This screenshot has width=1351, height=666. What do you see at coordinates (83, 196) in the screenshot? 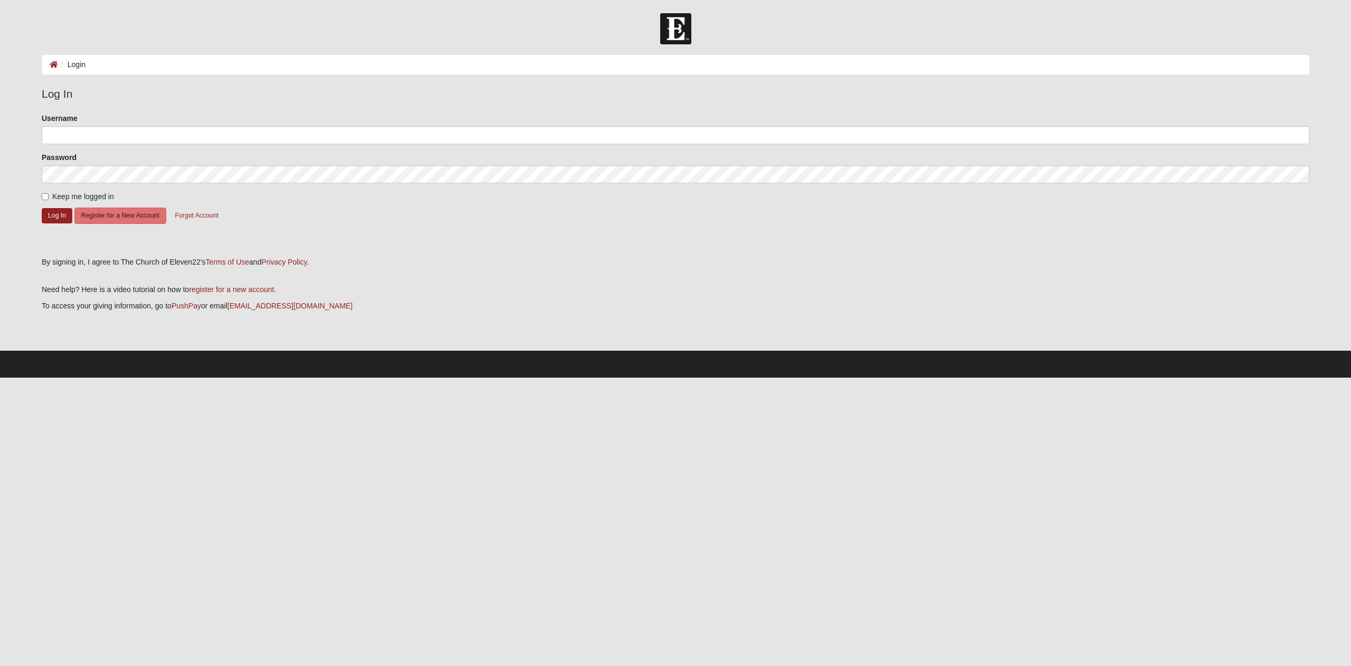
I see `span: Keep me logged in` at bounding box center [83, 196].